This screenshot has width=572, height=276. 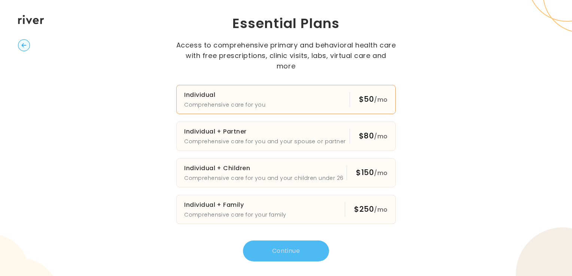 I want to click on div: $150, so click(x=372, y=173).